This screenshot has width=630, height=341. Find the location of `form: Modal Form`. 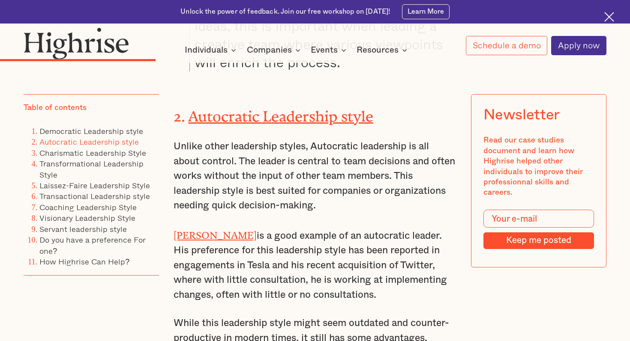

form: Modal Form is located at coordinates (538, 230).